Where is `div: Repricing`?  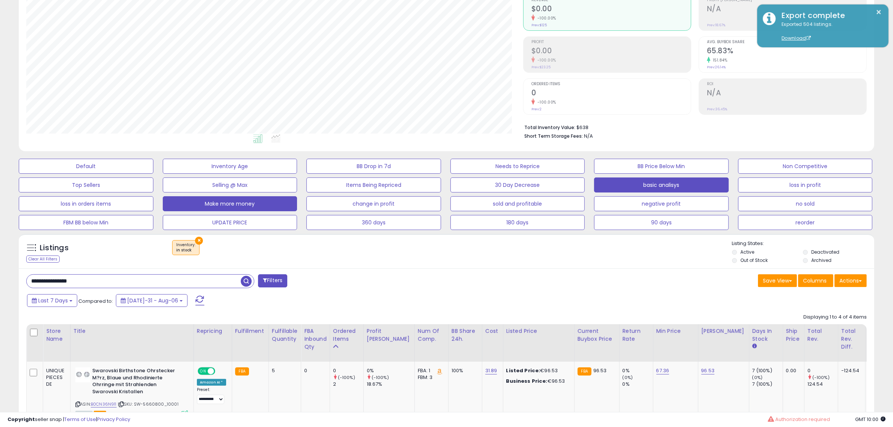 div: Repricing is located at coordinates (213, 331).